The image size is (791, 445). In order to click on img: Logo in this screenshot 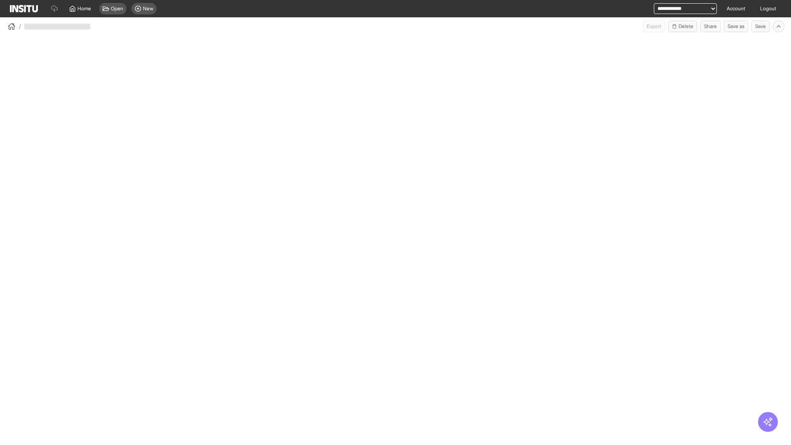, I will do `click(24, 9)`.